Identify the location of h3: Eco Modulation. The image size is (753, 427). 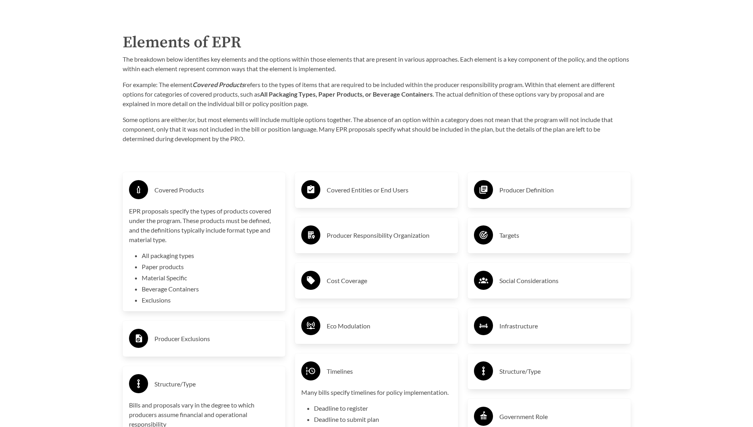
(389, 326).